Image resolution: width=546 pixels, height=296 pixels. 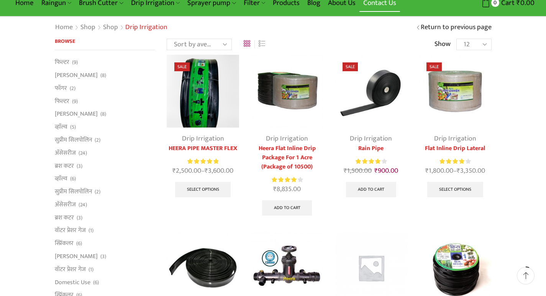 What do you see at coordinates (287, 91) in the screenshot?
I see `img: Flat Inline` at bounding box center [287, 91].